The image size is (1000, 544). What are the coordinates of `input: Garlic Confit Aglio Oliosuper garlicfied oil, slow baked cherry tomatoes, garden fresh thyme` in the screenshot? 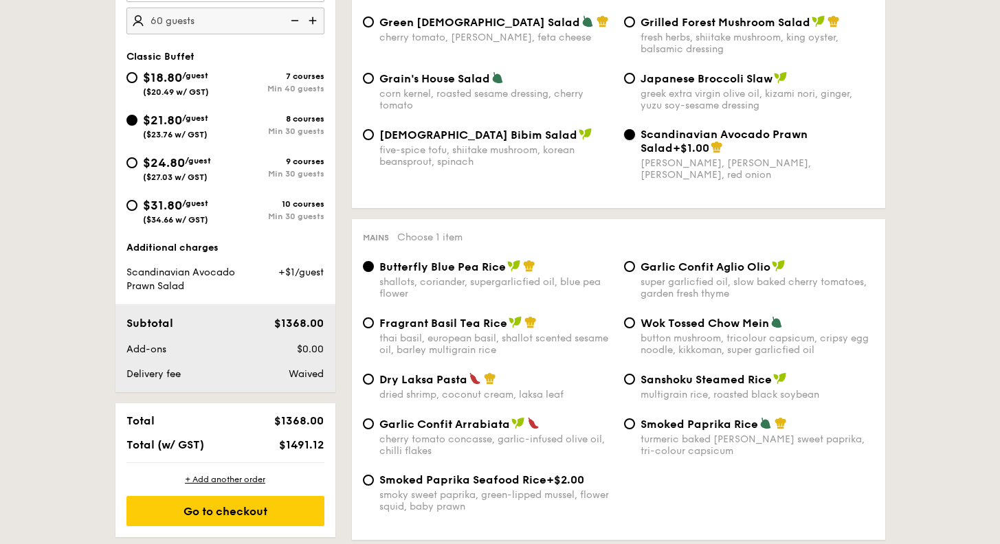 It's located at (629, 267).